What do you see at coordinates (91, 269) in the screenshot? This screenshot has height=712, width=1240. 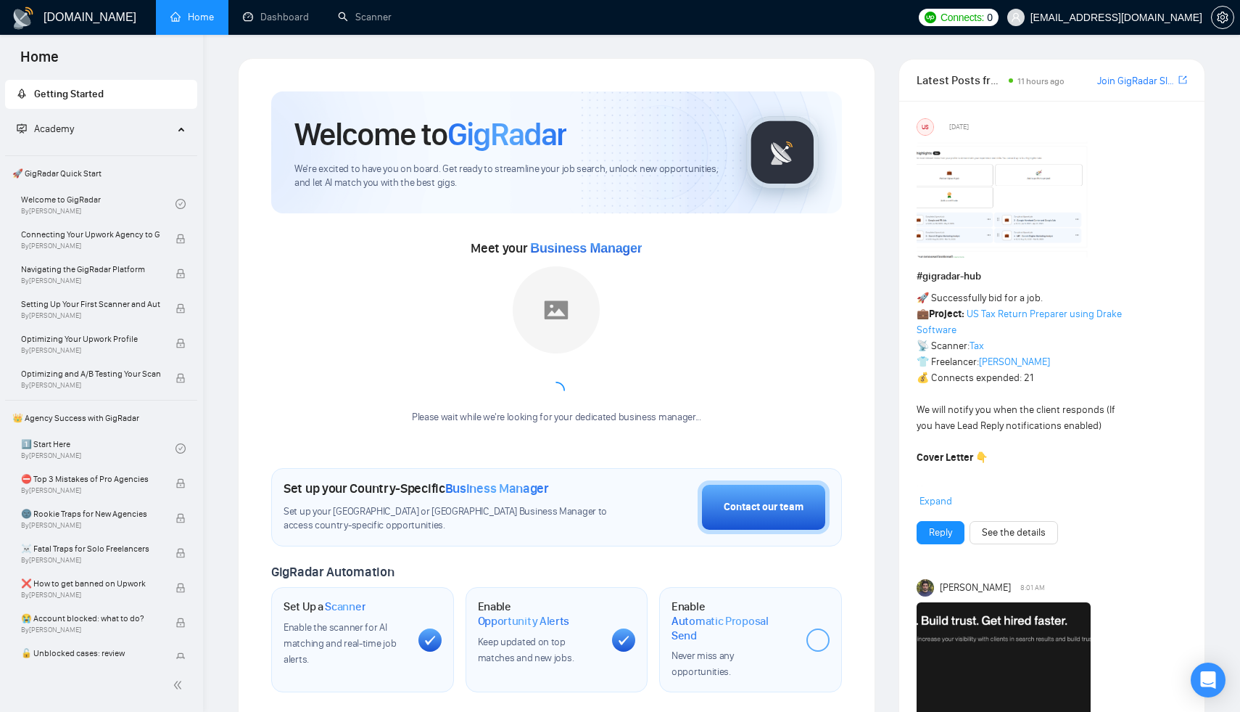 I see `span: Navigating the GigRadar Platform` at bounding box center [91, 269].